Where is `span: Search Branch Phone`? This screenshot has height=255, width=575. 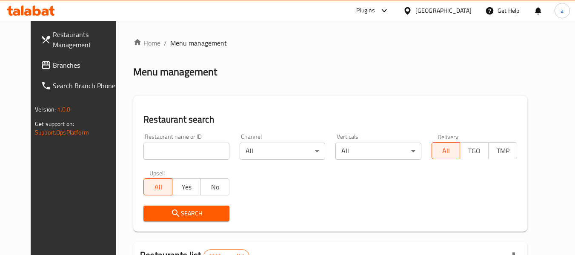 span: Search Branch Phone is located at coordinates (86, 86).